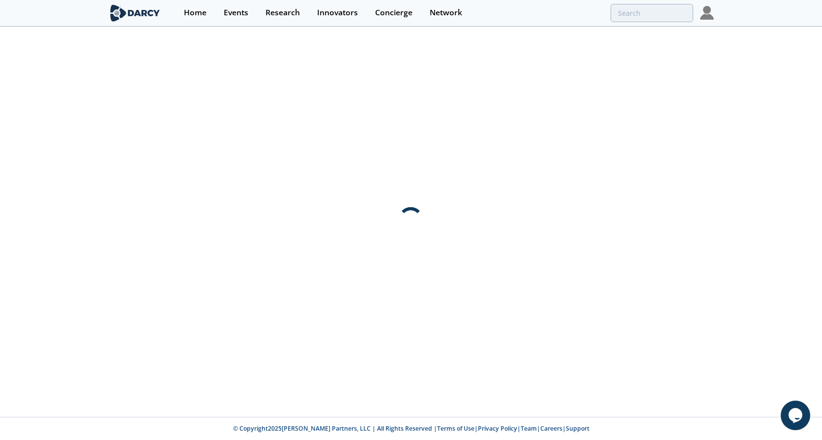 The image size is (822, 440). Describe the element at coordinates (529, 428) in the screenshot. I see `a: Team` at that location.